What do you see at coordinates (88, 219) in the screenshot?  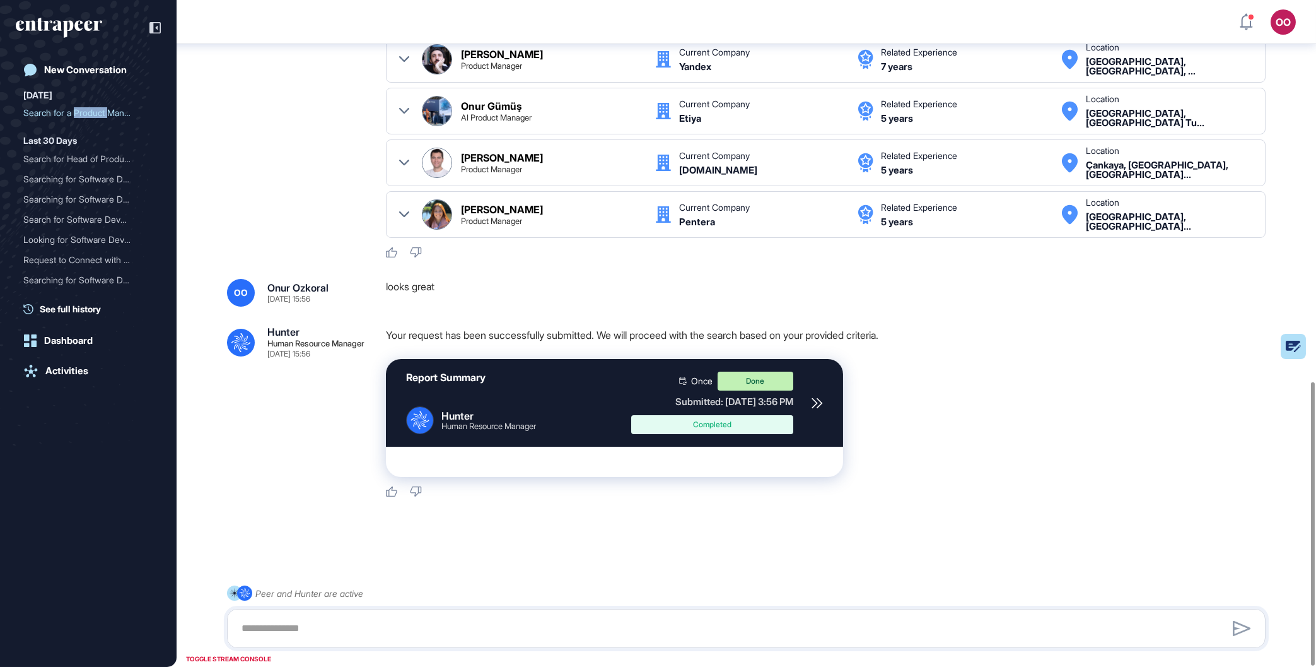 I see `div: Search for Software Developers with Banking or Finance Experience in Turkiye (Max 5 Years Experie...` at bounding box center [88, 219].